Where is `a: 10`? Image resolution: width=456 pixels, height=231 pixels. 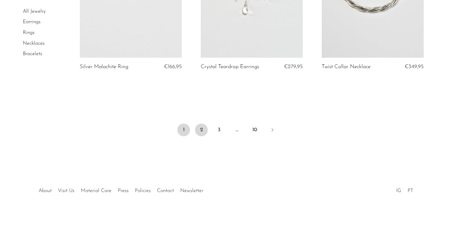 a: 10 is located at coordinates (255, 130).